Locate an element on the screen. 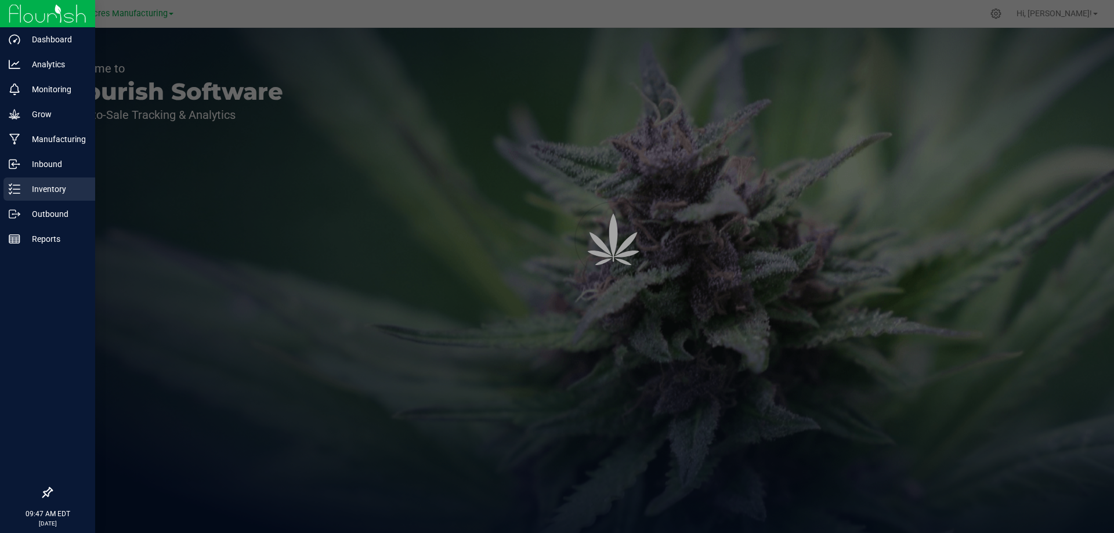 The image size is (1114, 533). inline-svg: Inventory is located at coordinates (15, 189).